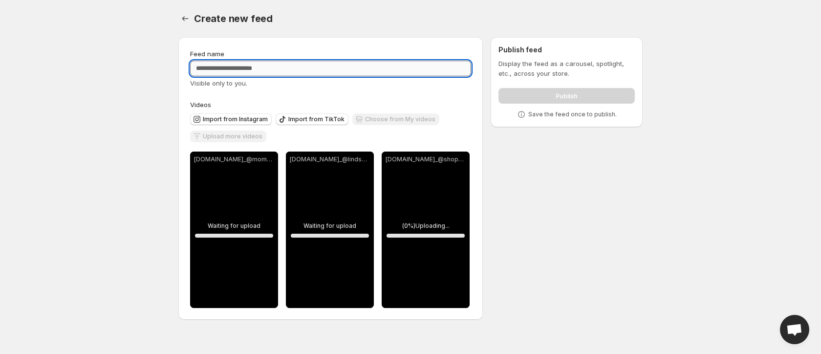 The width and height of the screenshot is (821, 354). Describe the element at coordinates (566, 68) in the screenshot. I see `p: Display the feed as a carousel, spotlight, etc., across your store.` at that location.